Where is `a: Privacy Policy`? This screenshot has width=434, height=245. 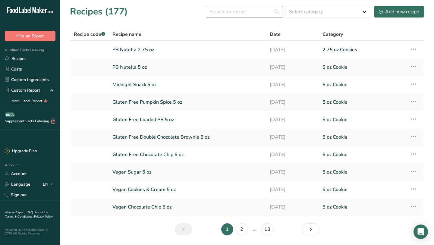 a: Privacy Policy is located at coordinates (43, 217).